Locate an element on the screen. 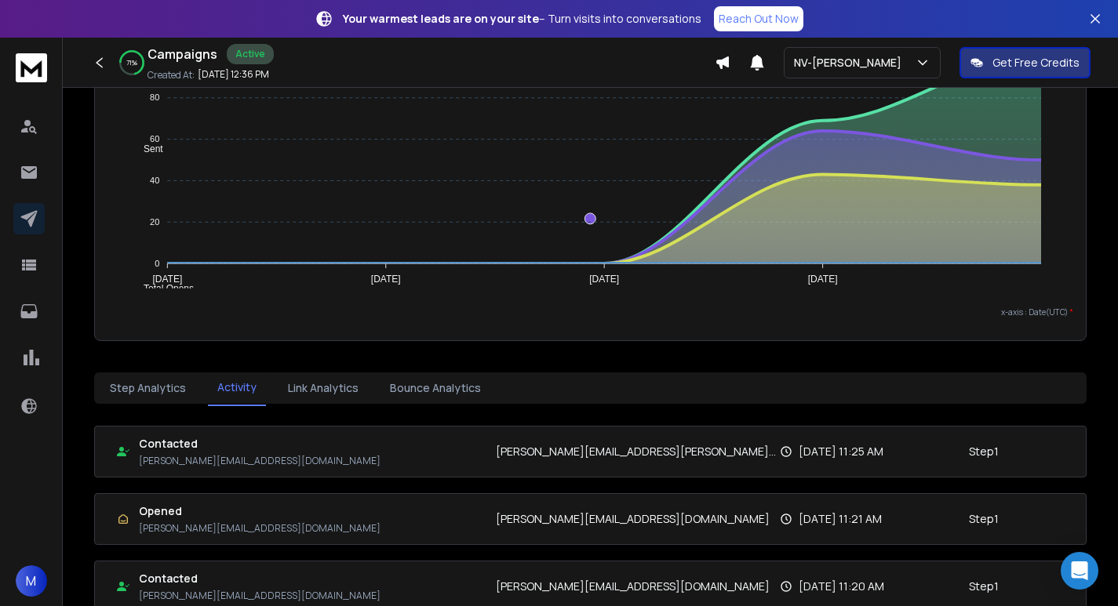  button: M is located at coordinates (31, 581).